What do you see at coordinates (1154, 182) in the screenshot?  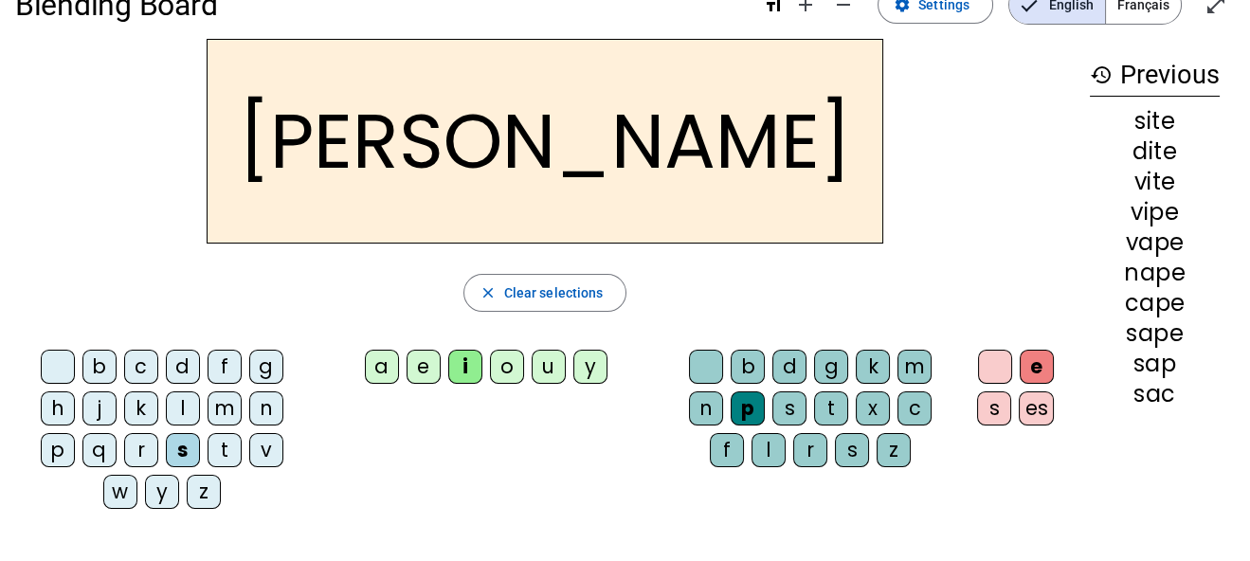 I see `div: vite` at bounding box center [1154, 182].